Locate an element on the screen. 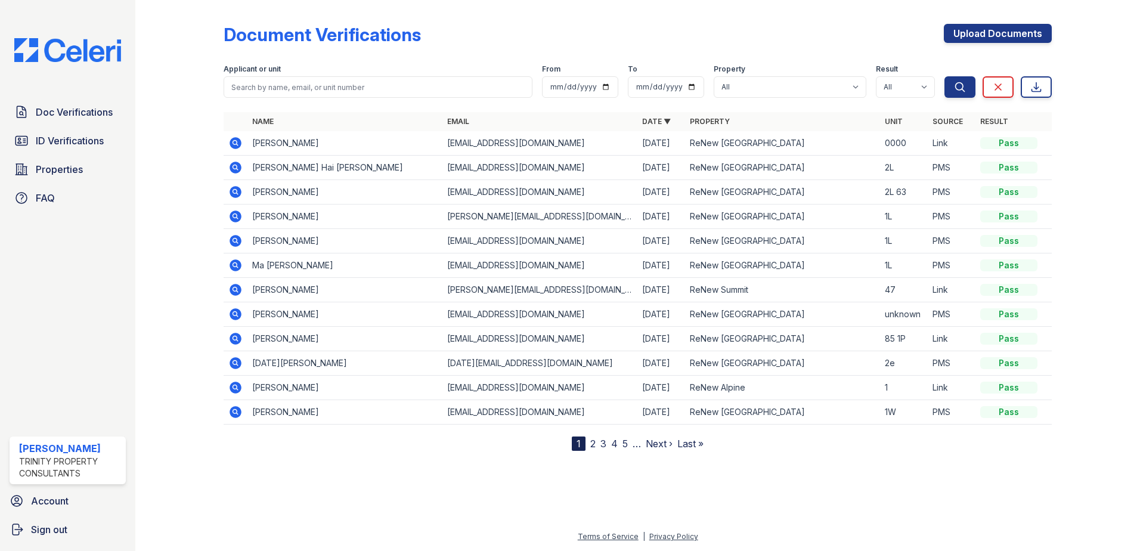 Image resolution: width=1140 pixels, height=551 pixels. span: FAQ is located at coordinates (45, 198).